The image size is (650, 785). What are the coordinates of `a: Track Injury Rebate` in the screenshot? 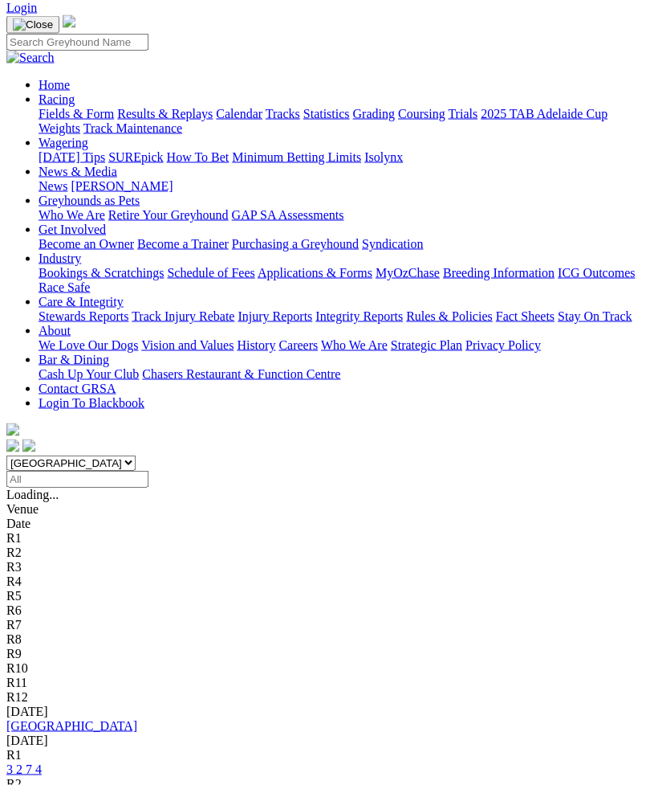 It's located at (183, 316).